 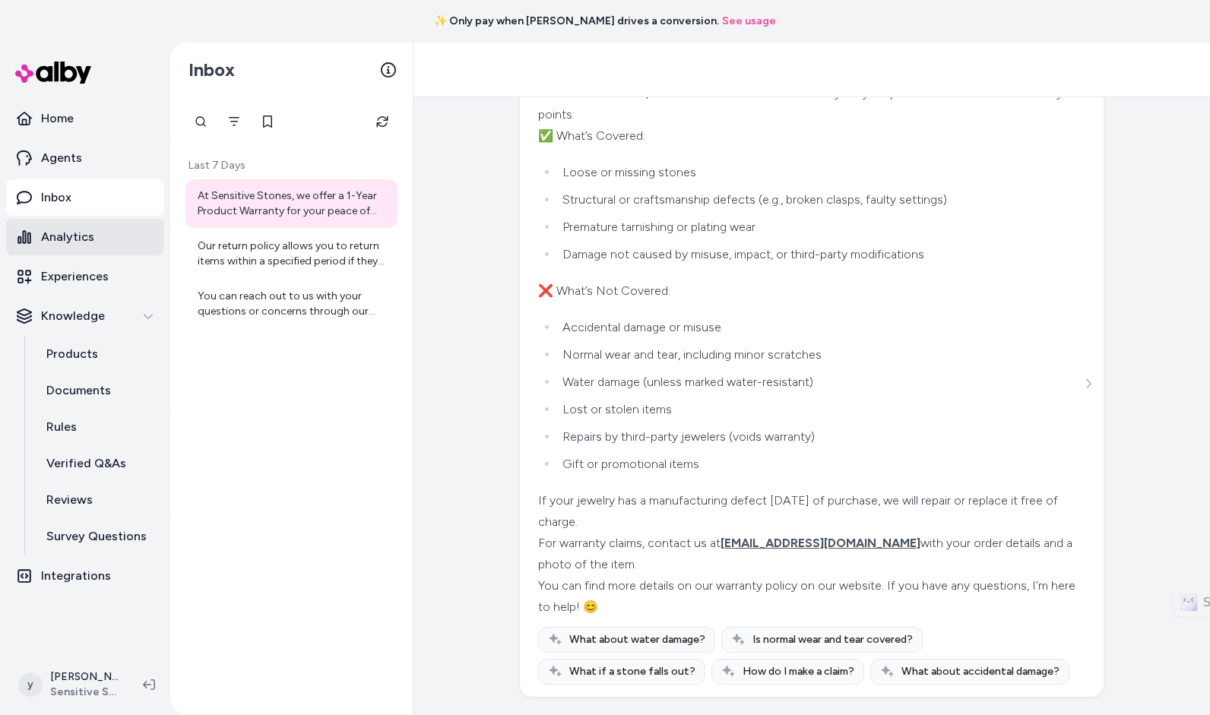 I want to click on div: Our return policy allows you to return items within a specified period if they meet the return co..., so click(x=293, y=254).